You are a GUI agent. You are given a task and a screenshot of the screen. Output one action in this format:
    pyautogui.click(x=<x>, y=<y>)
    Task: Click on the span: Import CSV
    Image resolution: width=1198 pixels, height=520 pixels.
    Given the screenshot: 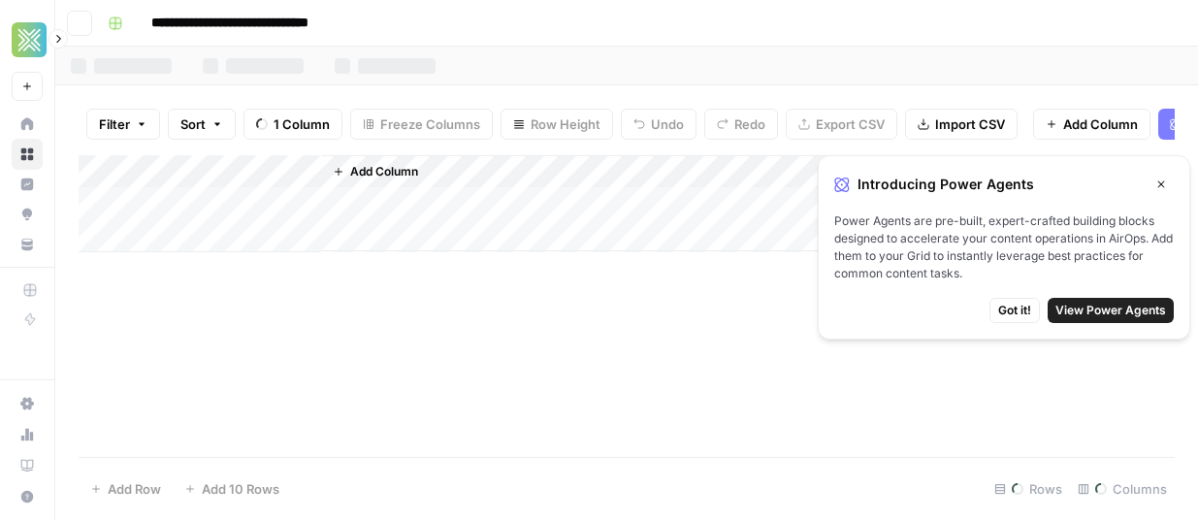 What is the action you would take?
    pyautogui.click(x=970, y=124)
    